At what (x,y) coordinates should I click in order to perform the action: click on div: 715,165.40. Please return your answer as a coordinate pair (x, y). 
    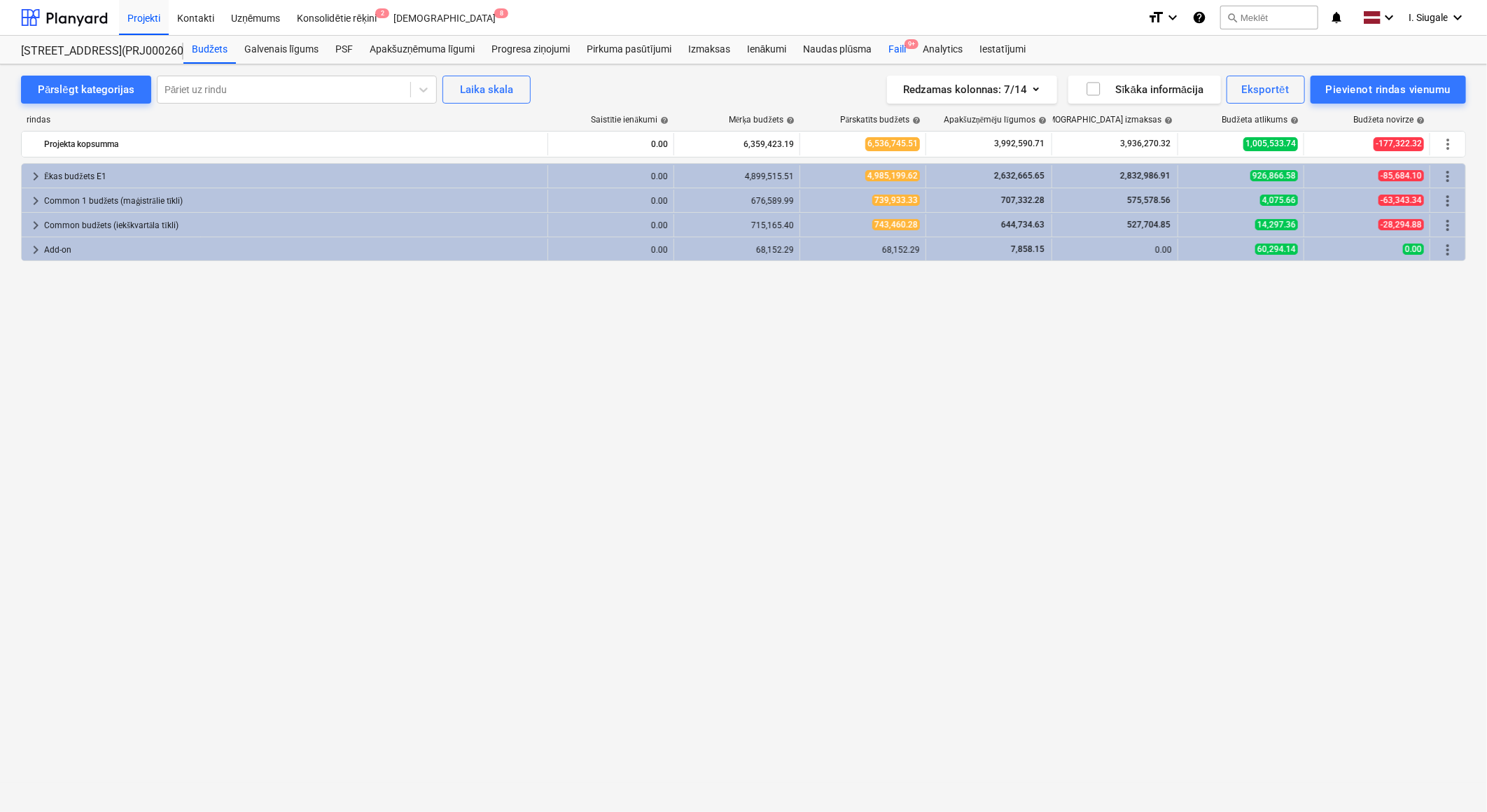
    Looking at the image, I should click on (736, 225).